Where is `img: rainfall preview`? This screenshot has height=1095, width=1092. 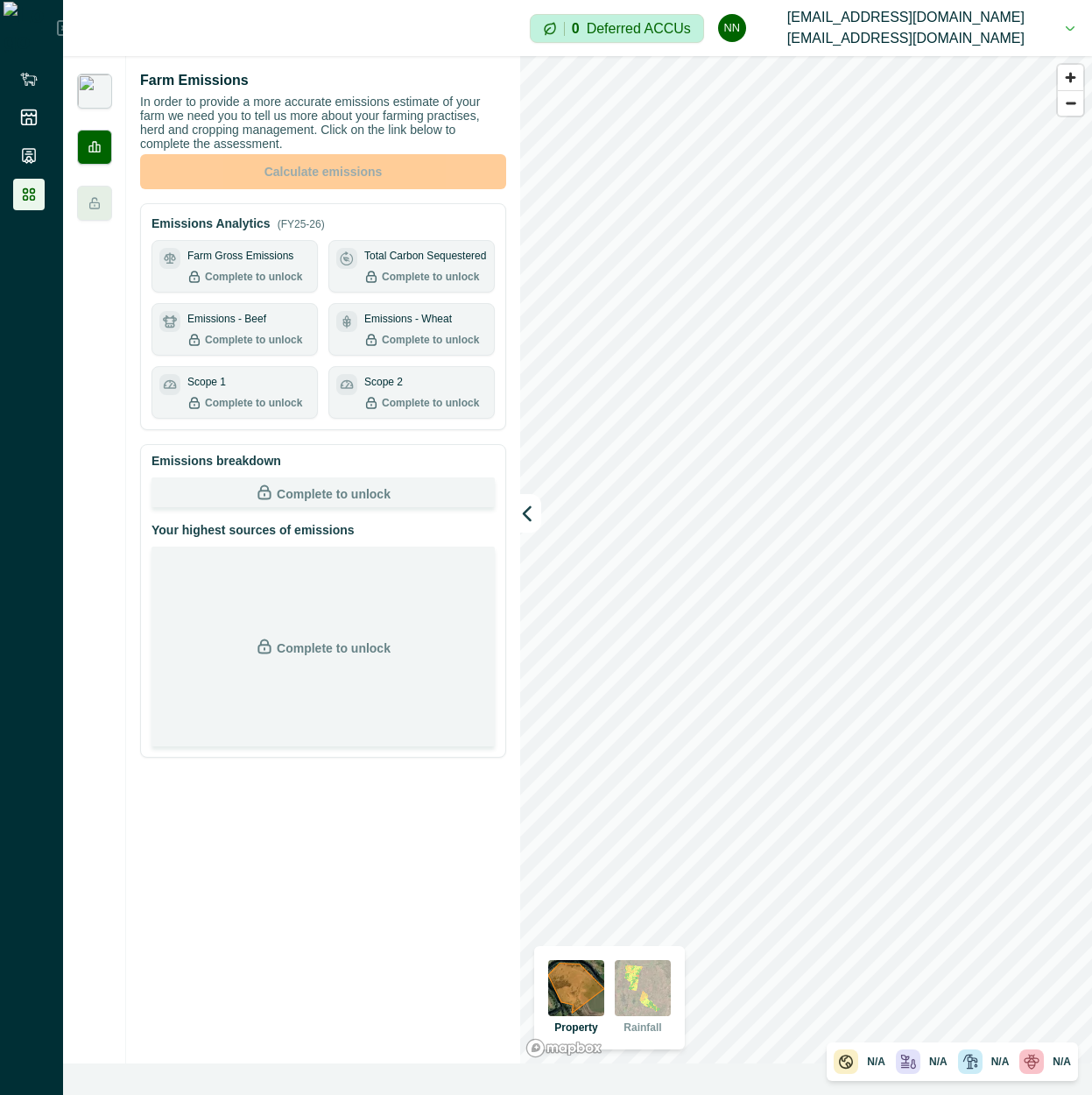 img: rainfall preview is located at coordinates (643, 988).